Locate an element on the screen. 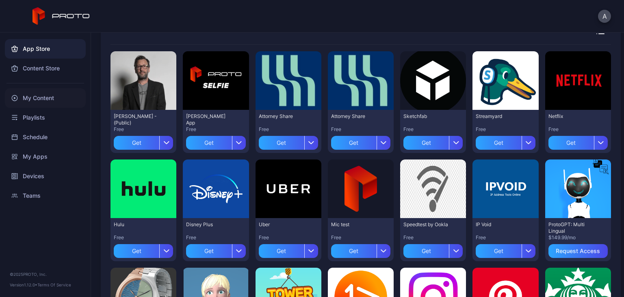  div: Playlists is located at coordinates (45, 117).